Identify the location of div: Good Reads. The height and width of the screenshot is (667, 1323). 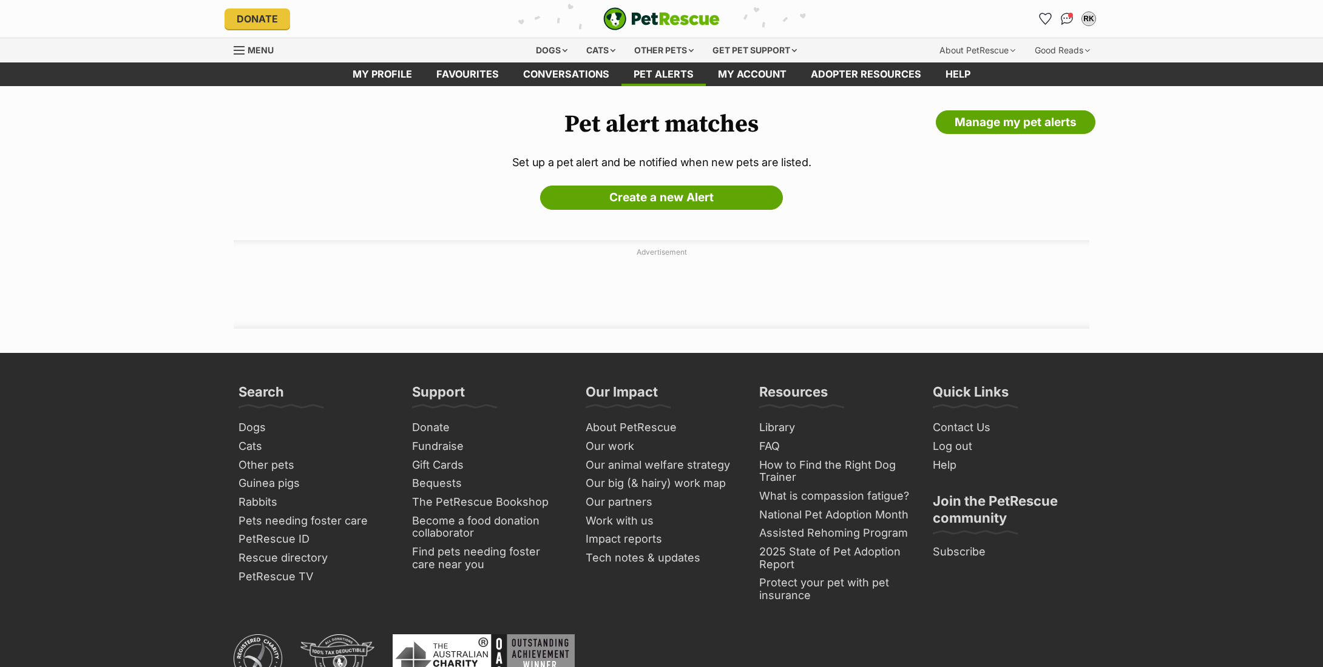
(1062, 50).